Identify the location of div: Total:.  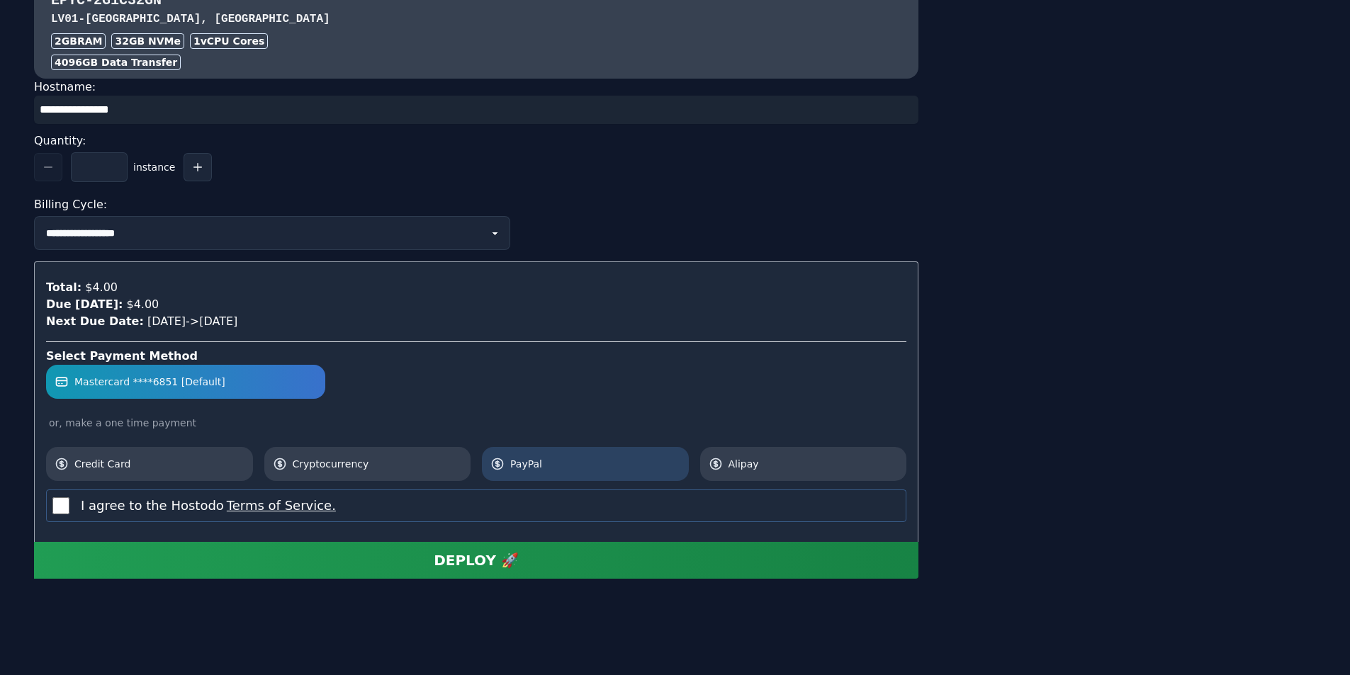
(64, 288).